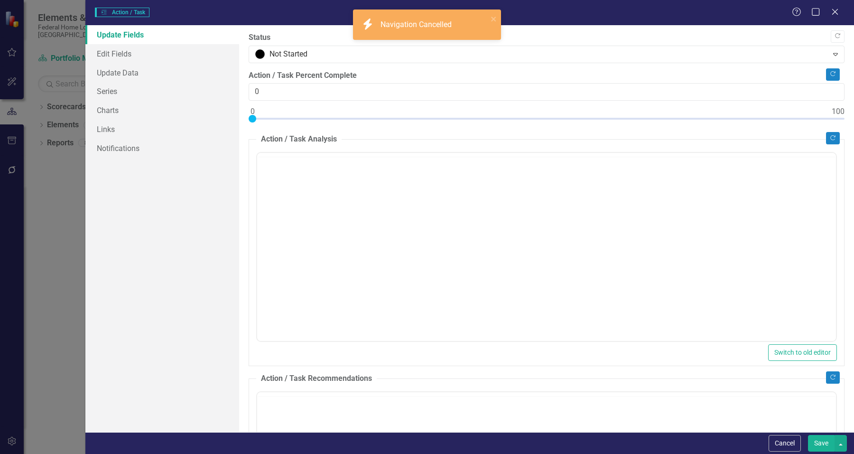 The height and width of the screenshot is (454, 854). I want to click on button: Save, so click(821, 443).